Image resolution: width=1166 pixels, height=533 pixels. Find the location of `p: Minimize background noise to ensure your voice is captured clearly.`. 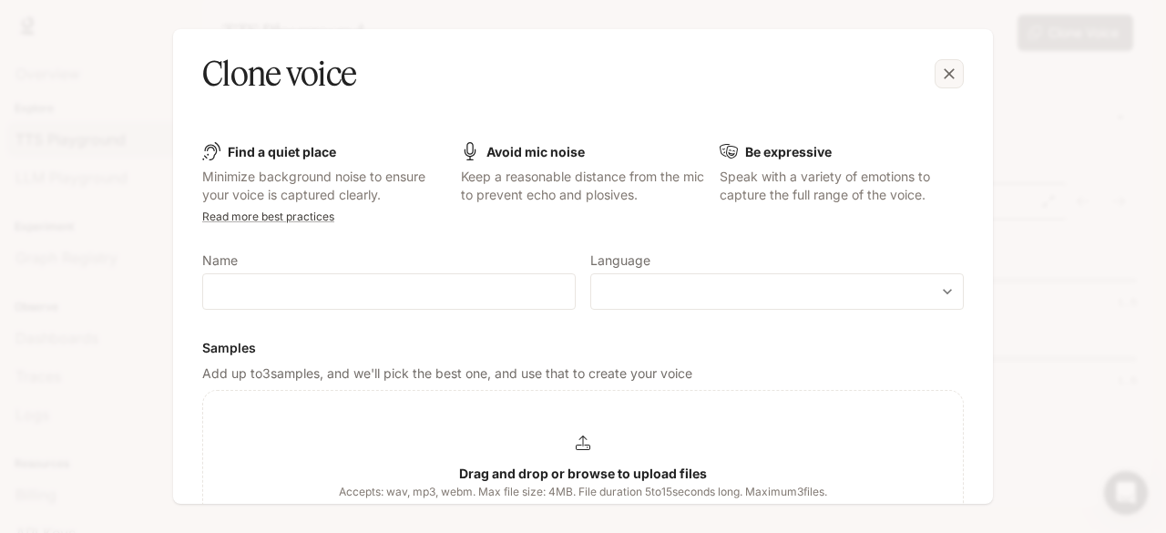

p: Minimize background noise to ensure your voice is captured clearly. is located at coordinates (324, 186).